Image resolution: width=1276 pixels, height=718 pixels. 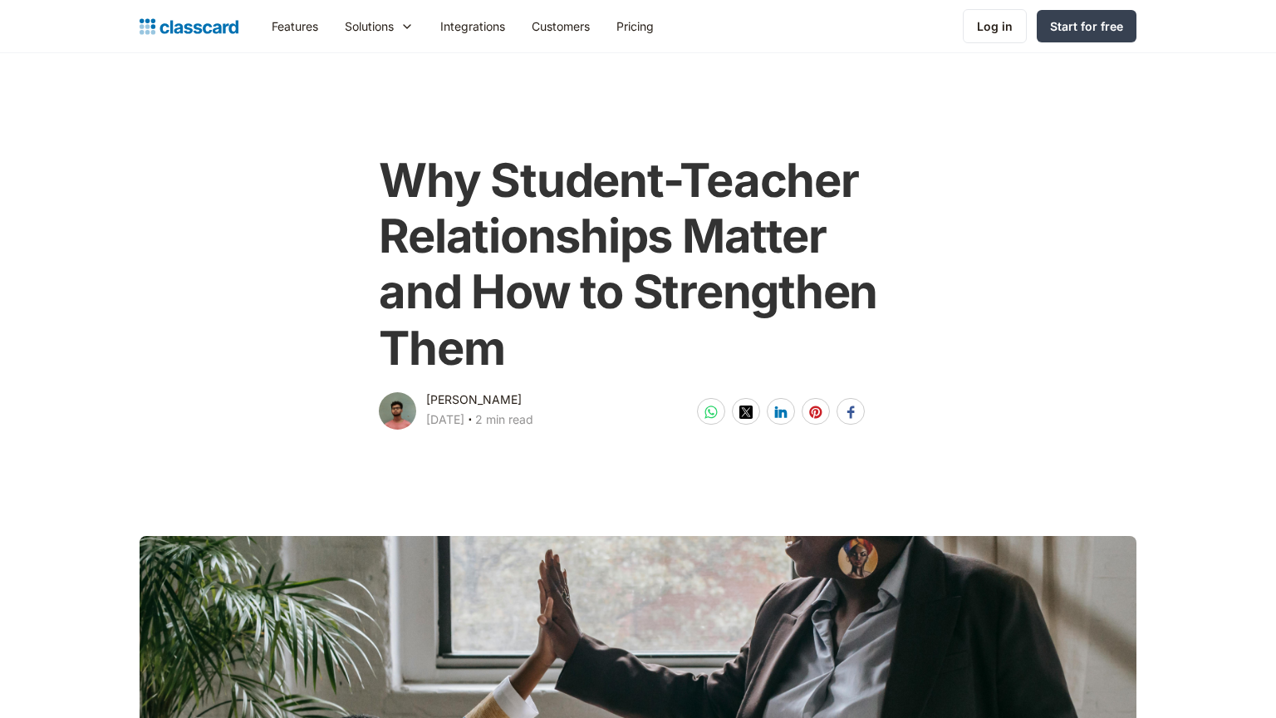 I want to click on a: Features, so click(x=295, y=26).